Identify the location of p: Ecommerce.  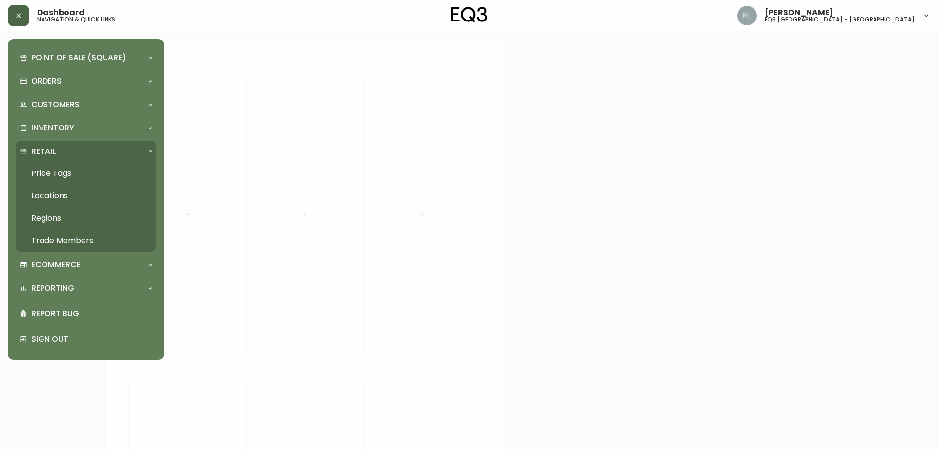
(56, 265).